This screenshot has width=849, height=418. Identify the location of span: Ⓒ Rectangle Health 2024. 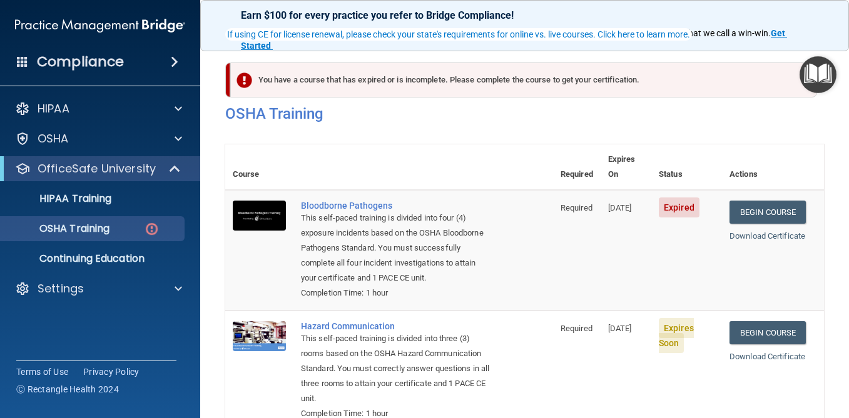
(68, 390).